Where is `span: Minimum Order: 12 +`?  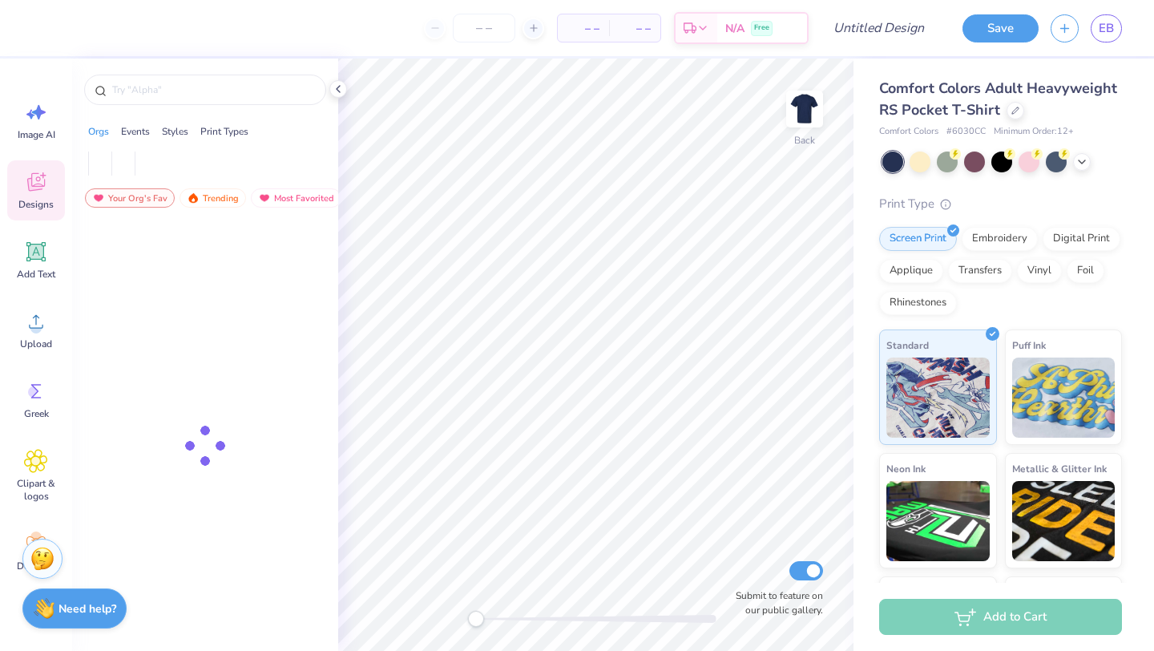 span: Minimum Order: 12 + is located at coordinates (1034, 131).